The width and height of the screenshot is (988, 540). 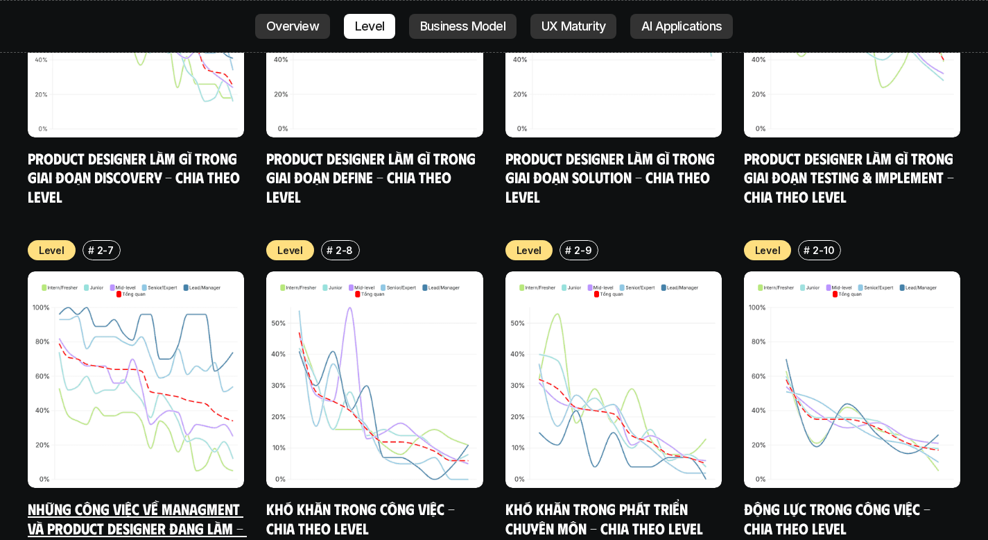 What do you see at coordinates (583, 250) in the screenshot?
I see `p: 2-9` at bounding box center [583, 250].